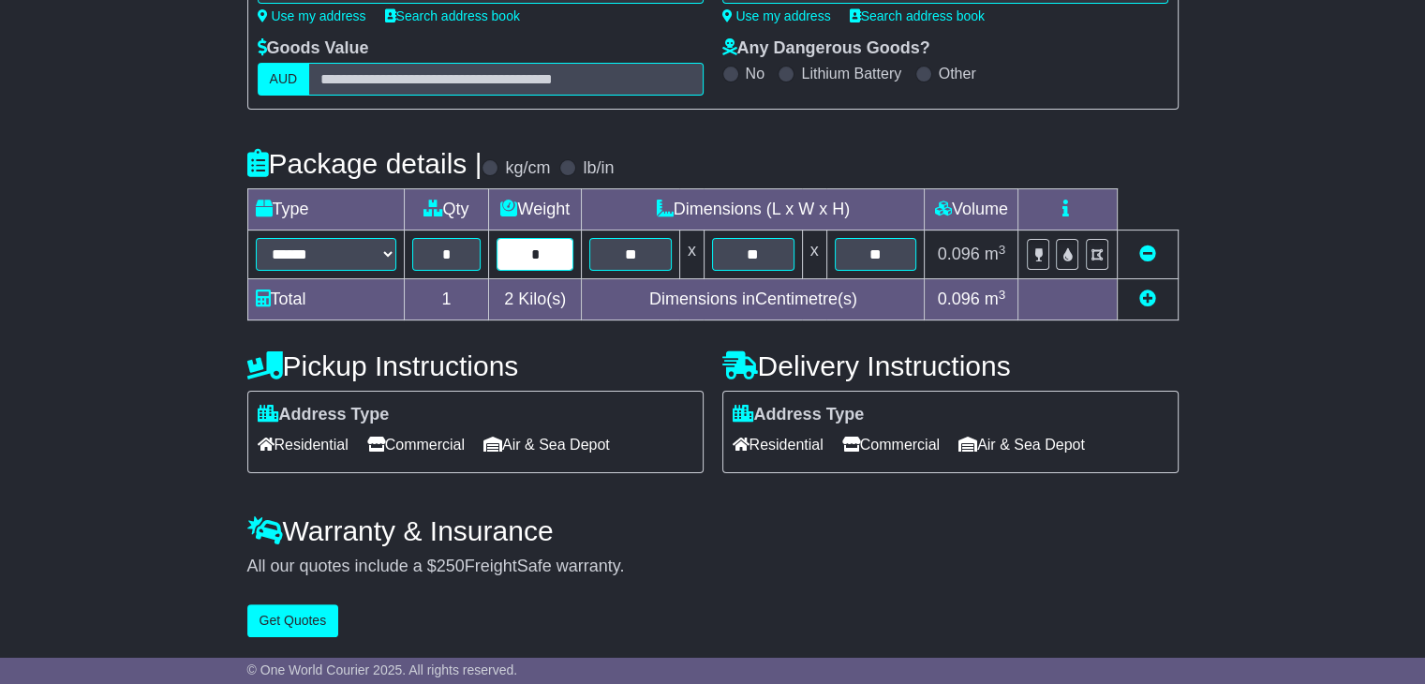 This screenshot has width=1425, height=684. What do you see at coordinates (382, 670) in the screenshot?
I see `span: © One World Courier 2025. All rights reserved.` at bounding box center [382, 670].